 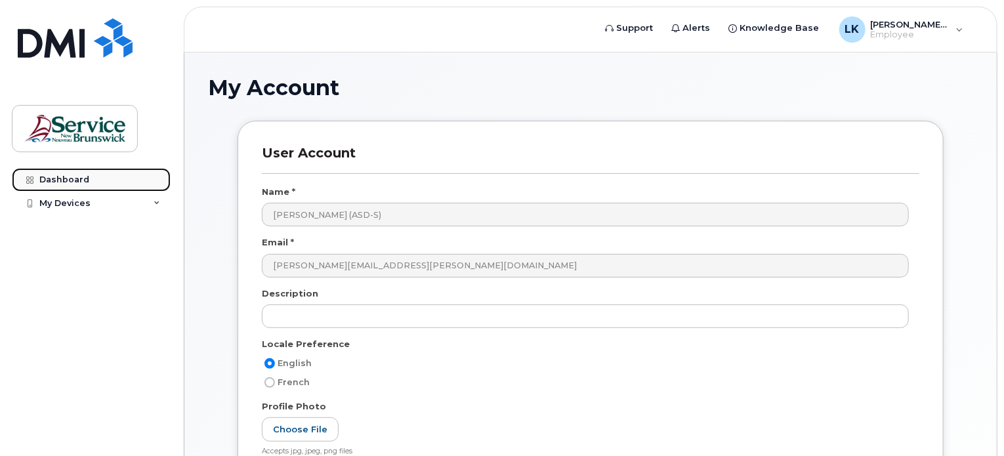 I want to click on label: Email *, so click(x=278, y=242).